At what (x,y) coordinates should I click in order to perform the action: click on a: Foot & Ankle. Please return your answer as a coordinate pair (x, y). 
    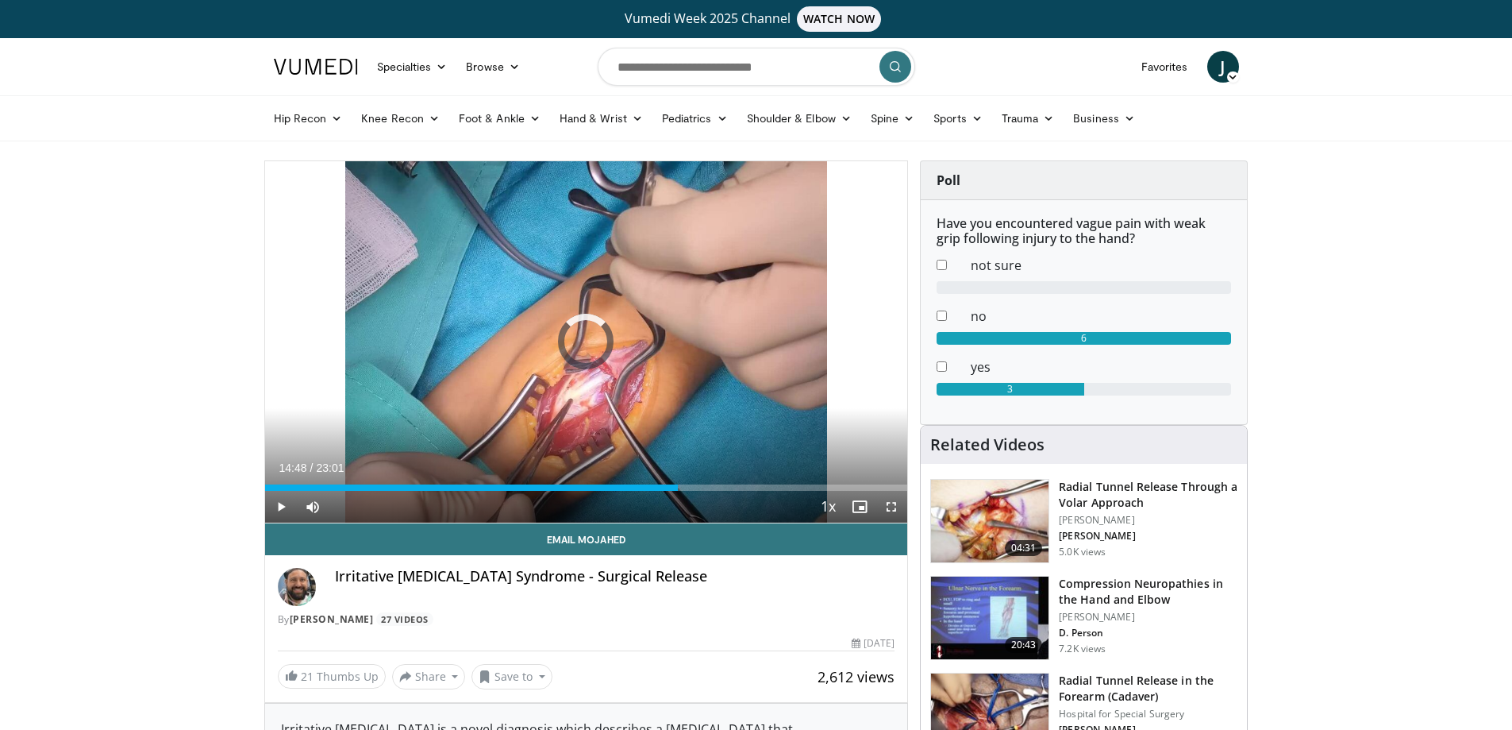
    Looking at the image, I should click on (499, 118).